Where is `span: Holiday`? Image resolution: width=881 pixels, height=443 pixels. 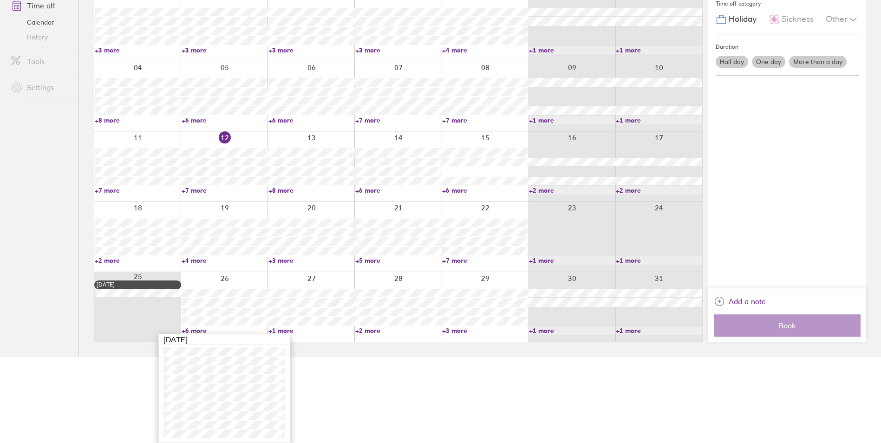
span: Holiday is located at coordinates (743, 19).